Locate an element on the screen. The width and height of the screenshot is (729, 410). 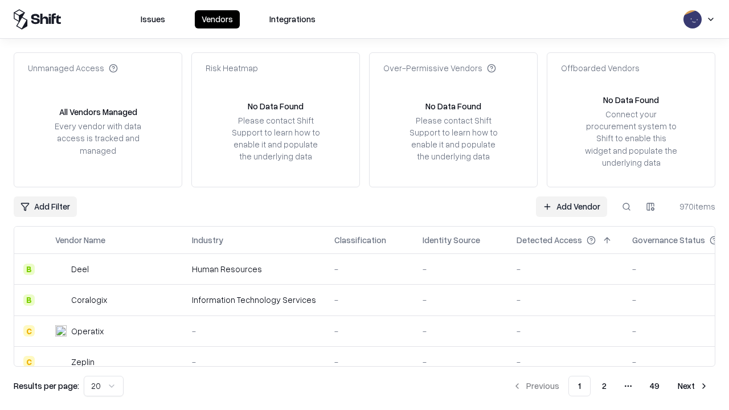
div: Vendor Name is located at coordinates (80, 240).